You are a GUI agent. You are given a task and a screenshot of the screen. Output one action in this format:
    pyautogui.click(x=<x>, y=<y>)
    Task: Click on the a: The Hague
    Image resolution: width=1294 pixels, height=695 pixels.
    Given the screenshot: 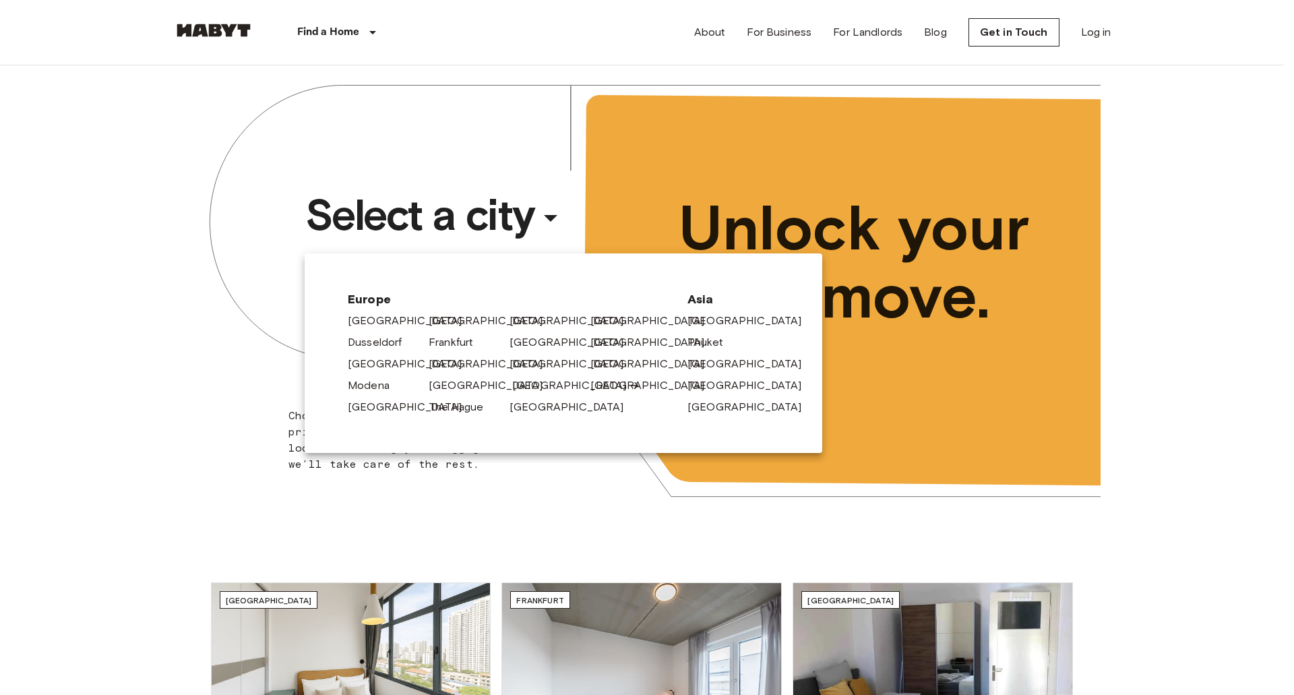 What is the action you would take?
    pyautogui.click(x=462, y=407)
    